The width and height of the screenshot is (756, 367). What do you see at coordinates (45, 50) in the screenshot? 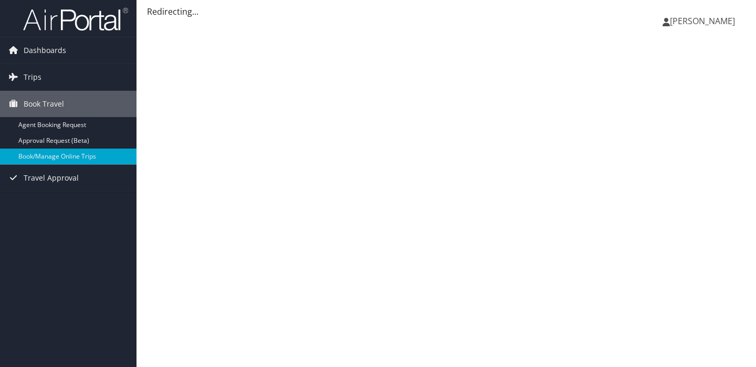
I see `span: Dashboards` at bounding box center [45, 50].